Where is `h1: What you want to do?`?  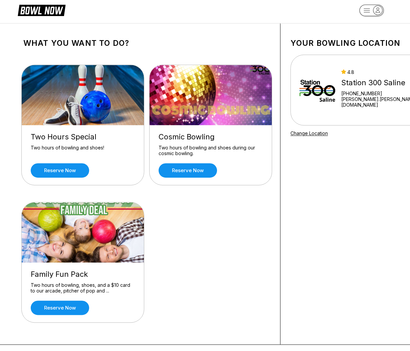
h1: What you want to do? is located at coordinates (147, 43).